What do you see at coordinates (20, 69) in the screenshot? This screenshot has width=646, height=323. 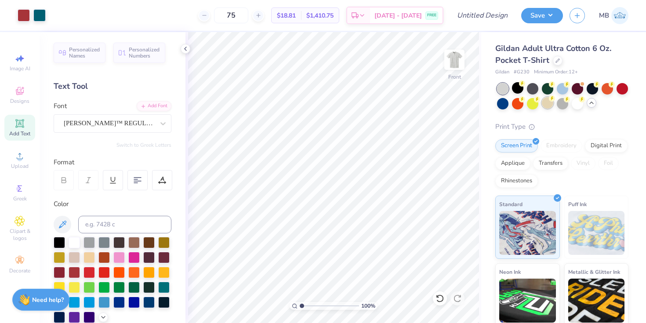 I see `span: Image AI` at bounding box center [20, 69].